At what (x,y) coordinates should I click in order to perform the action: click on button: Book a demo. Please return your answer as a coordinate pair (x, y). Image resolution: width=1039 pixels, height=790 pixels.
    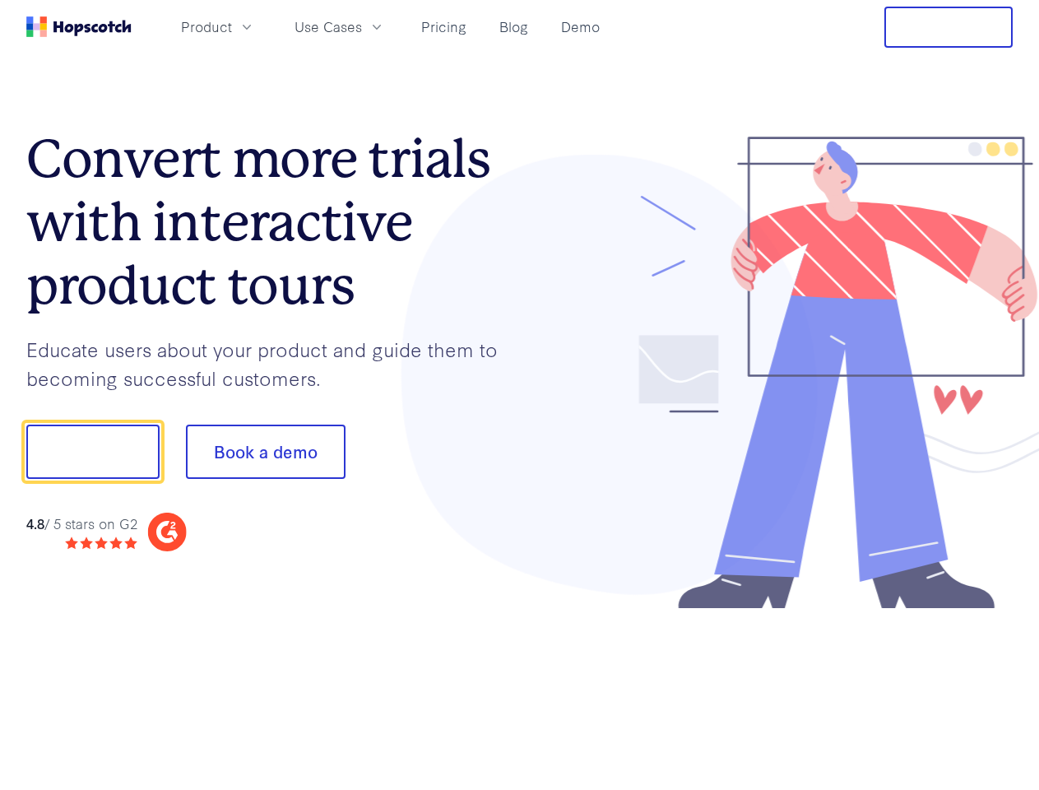
    Looking at the image, I should click on (266, 452).